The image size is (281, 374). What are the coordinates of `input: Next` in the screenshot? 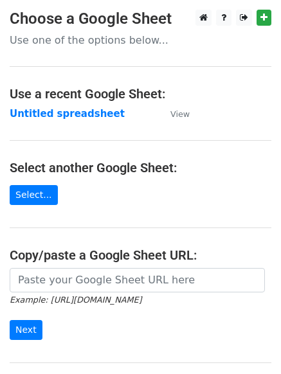 It's located at (26, 330).